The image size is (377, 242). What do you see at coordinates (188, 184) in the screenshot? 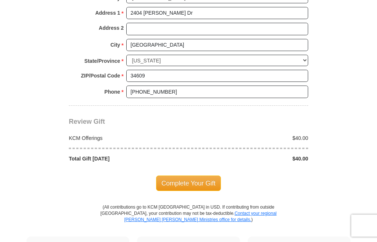
I see `span: Complete Your Gift` at bounding box center [188, 184].